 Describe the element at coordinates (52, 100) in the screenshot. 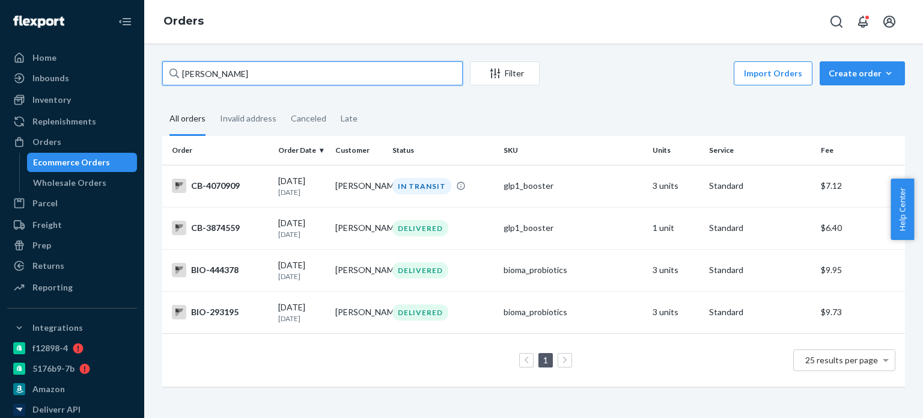

I see `div: Inventory` at that location.